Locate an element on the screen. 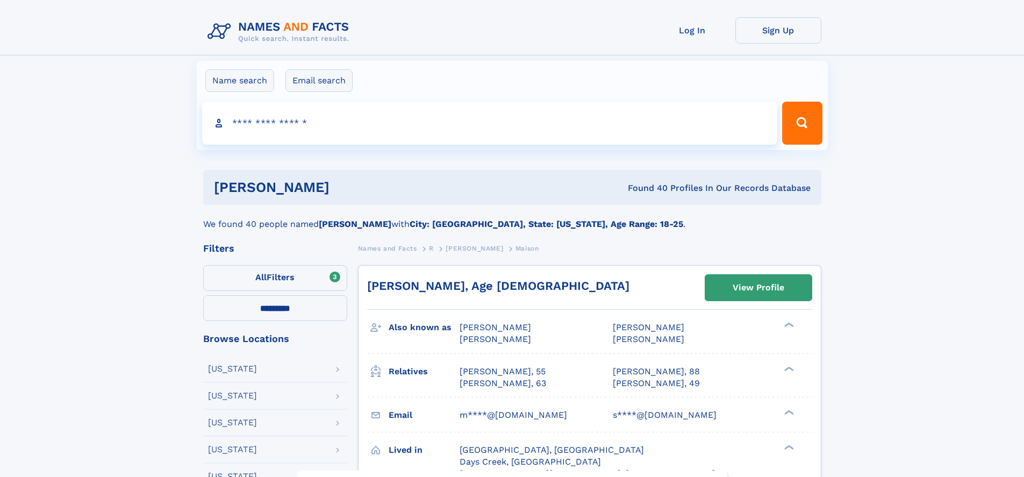 This screenshot has width=1024, height=477. span: R is located at coordinates (431, 248).